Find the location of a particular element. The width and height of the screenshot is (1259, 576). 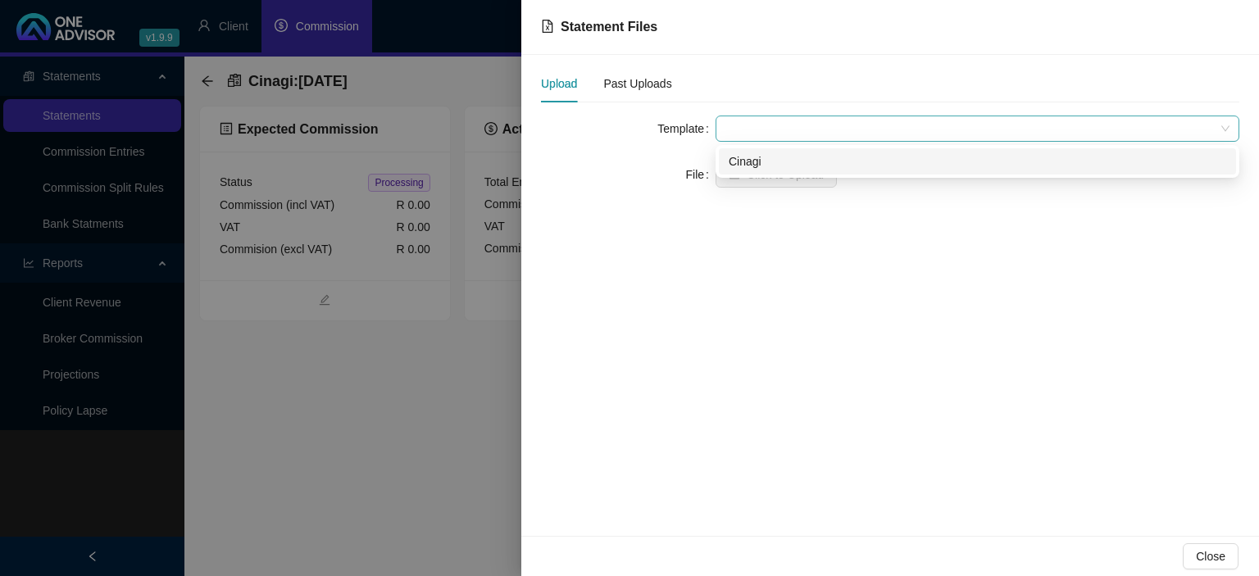

span: file-excel is located at coordinates (547, 26).